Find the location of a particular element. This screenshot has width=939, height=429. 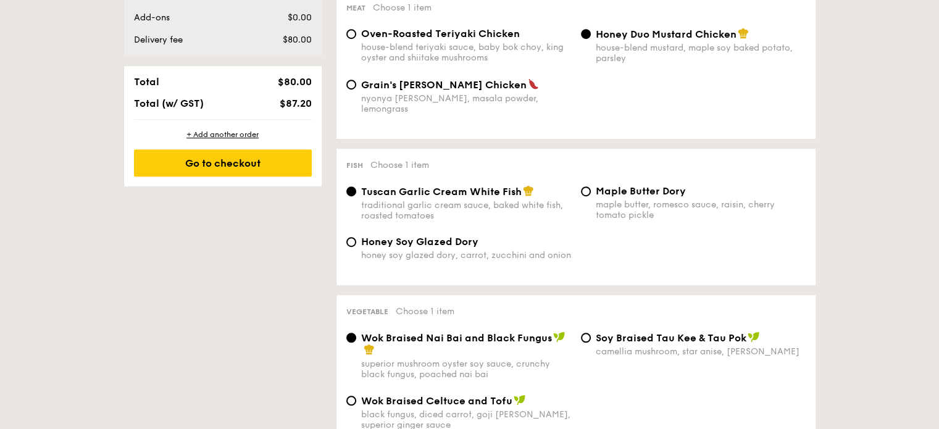

div: maple butter, romesco sauce, raisin, cherry tomato pickle is located at coordinates (700, 210).